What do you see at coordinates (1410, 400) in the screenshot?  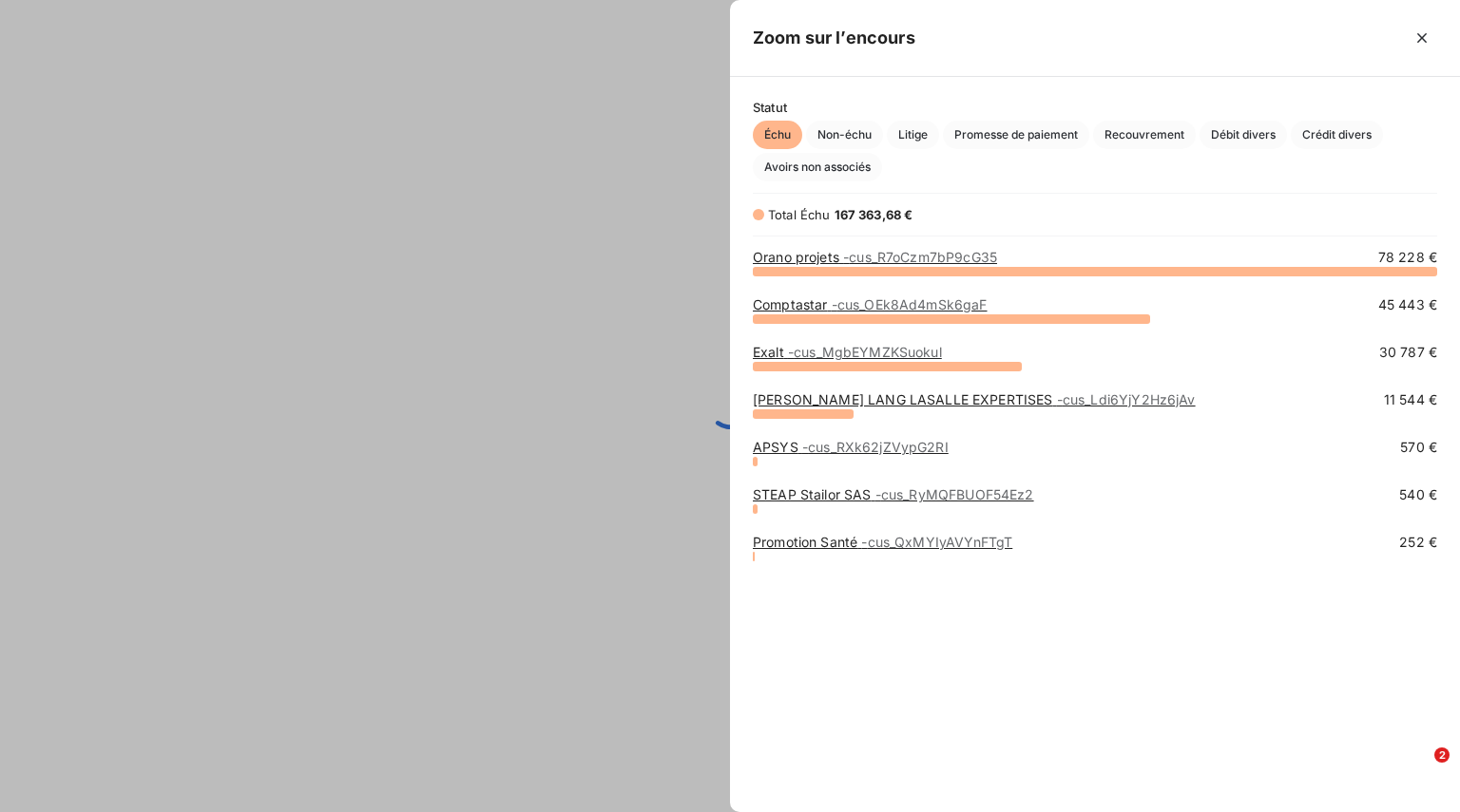 I see `span: 11 544 €` at bounding box center [1410, 400].